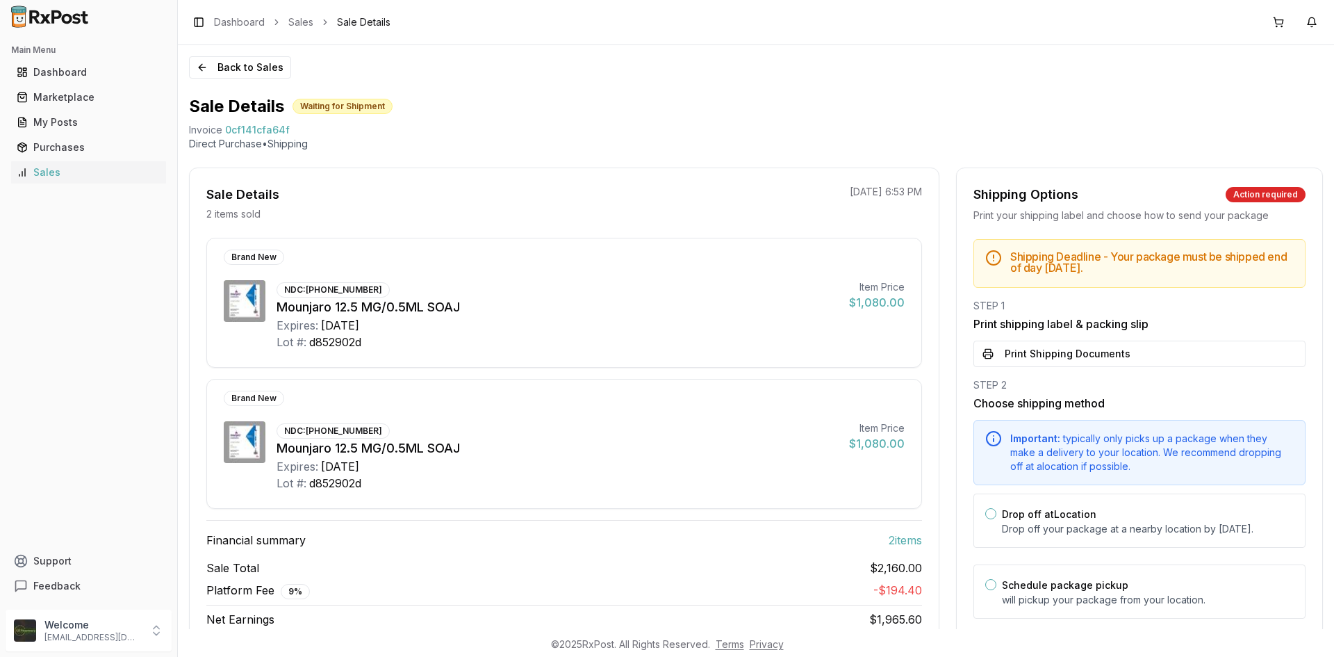  Describe the element at coordinates (88, 97) in the screenshot. I see `button: Marketplace` at that location.